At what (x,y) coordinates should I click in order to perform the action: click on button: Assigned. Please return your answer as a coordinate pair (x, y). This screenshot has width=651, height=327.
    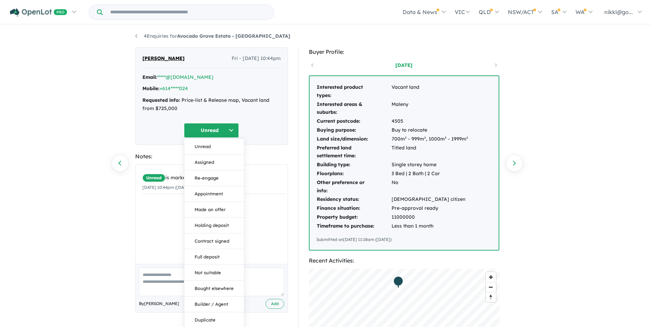
    Looking at the image, I should click on (214, 163).